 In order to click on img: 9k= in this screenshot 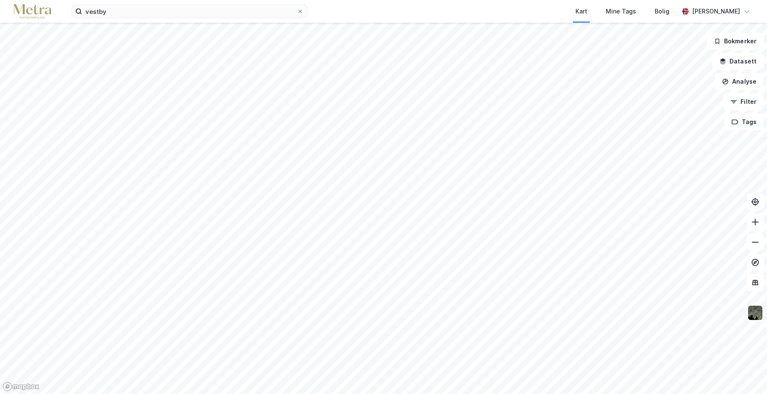, I will do `click(755, 313)`.